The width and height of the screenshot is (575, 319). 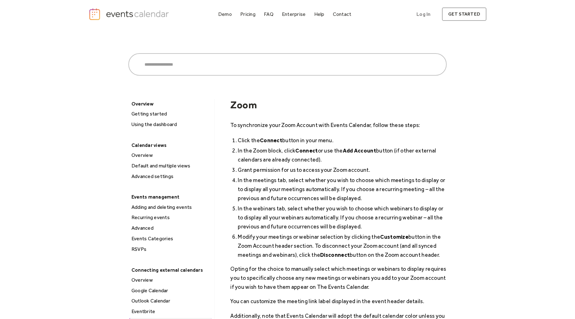 I want to click on a: Log In, so click(x=423, y=14).